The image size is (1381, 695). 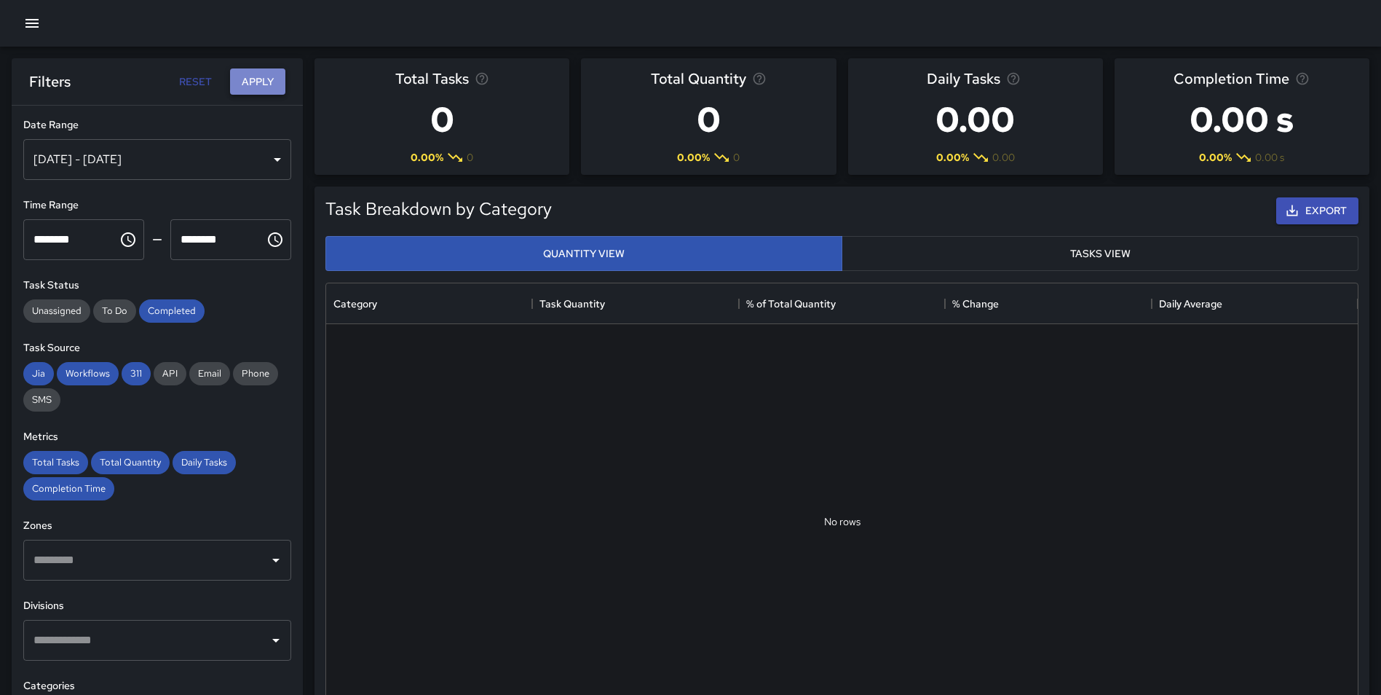 What do you see at coordinates (114, 311) in the screenshot?
I see `div: To Do` at bounding box center [114, 311].